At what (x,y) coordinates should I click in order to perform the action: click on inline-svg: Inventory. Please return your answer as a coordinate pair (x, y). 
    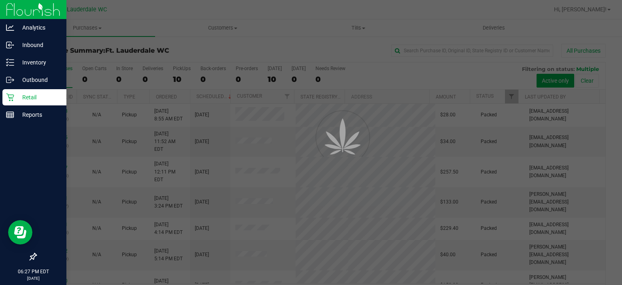
    Looking at the image, I should click on (10, 62).